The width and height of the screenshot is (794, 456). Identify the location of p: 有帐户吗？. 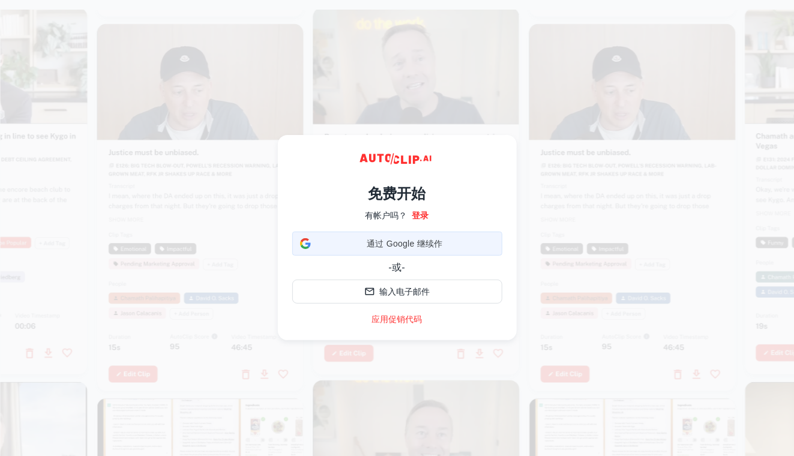
(387, 216).